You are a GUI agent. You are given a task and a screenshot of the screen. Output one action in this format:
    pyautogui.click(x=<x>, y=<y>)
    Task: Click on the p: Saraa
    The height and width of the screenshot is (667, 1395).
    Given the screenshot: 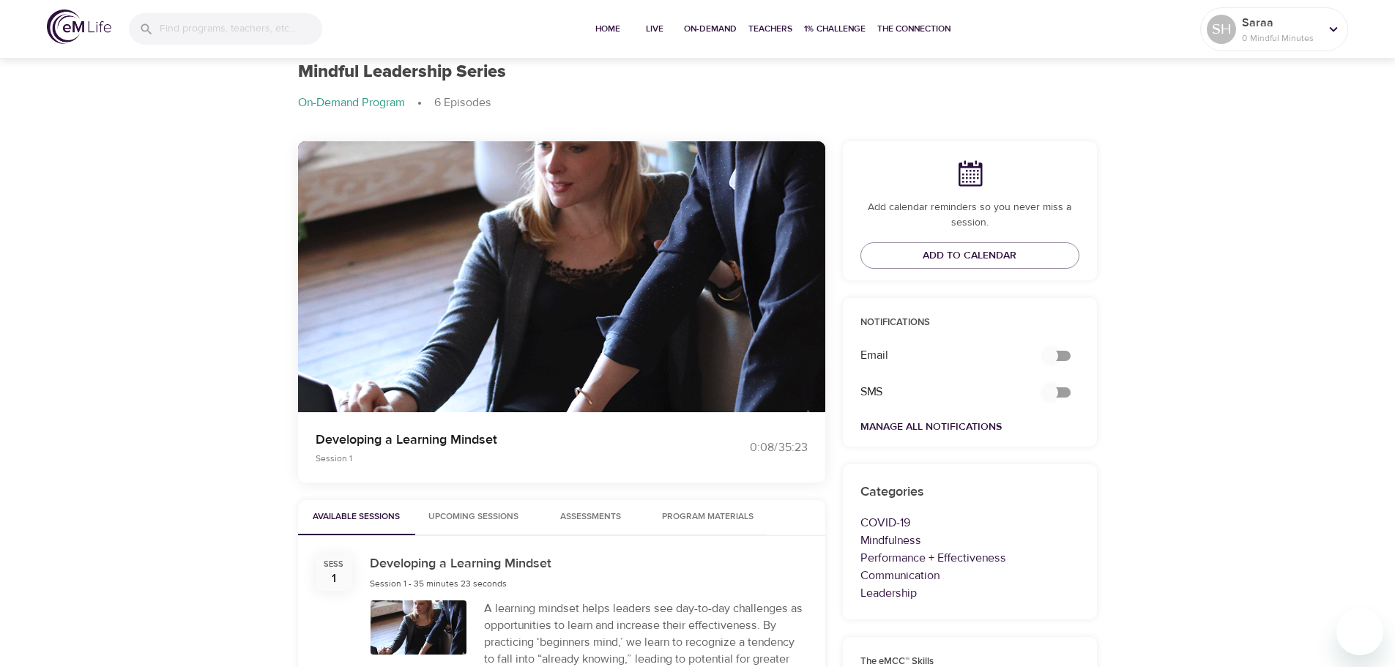 What is the action you would take?
    pyautogui.click(x=1281, y=23)
    